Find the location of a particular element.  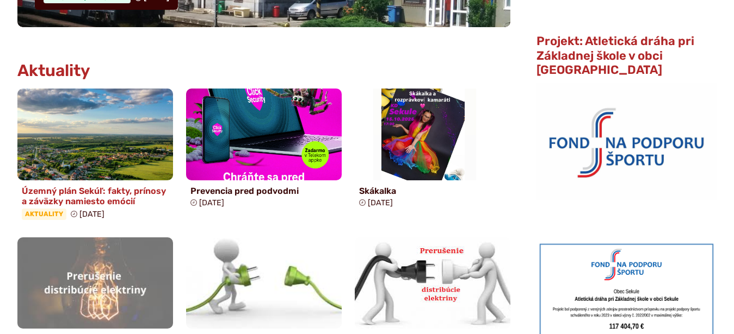

h4: Územný plán Sekúľ: fakty, prínosy a záväzky namiesto emócií is located at coordinates (95, 196).